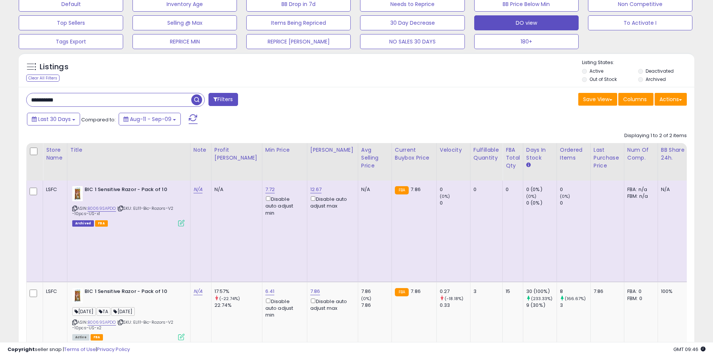 This screenshot has width=713, height=357. Describe the element at coordinates (486, 154) in the screenshot. I see `div: Fulfillable Quantity` at that location.